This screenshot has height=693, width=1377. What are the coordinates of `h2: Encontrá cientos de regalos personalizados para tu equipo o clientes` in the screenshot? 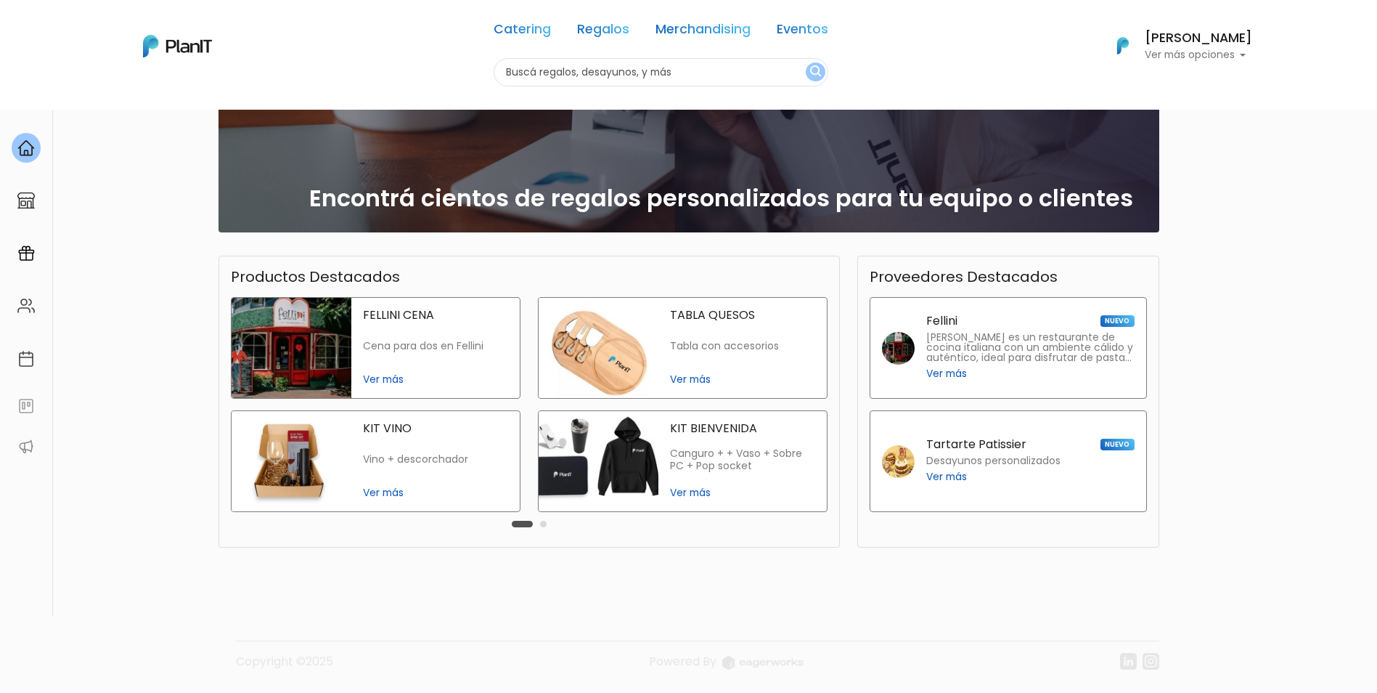 It's located at (721, 198).